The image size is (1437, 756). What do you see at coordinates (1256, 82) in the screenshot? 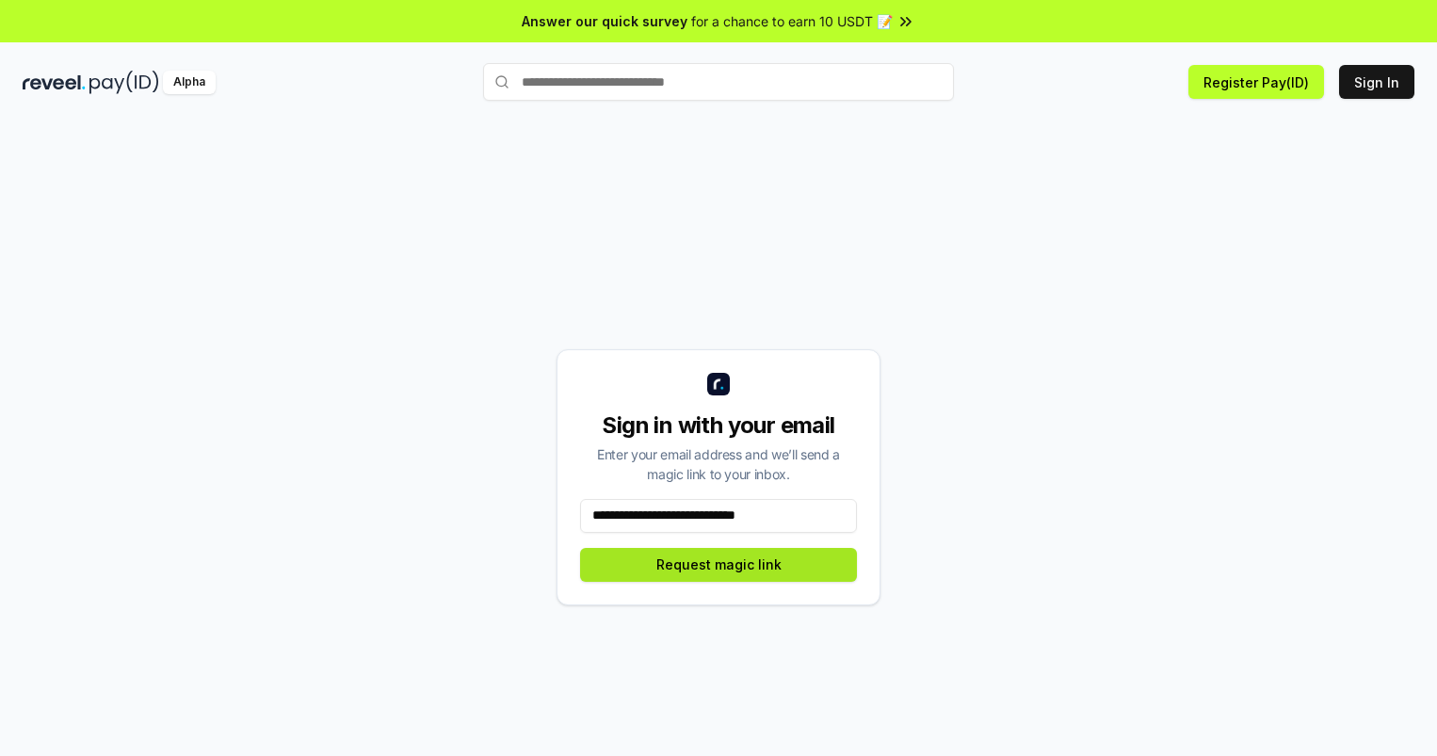
I see `button: Register Pay(ID)` at bounding box center [1256, 82].